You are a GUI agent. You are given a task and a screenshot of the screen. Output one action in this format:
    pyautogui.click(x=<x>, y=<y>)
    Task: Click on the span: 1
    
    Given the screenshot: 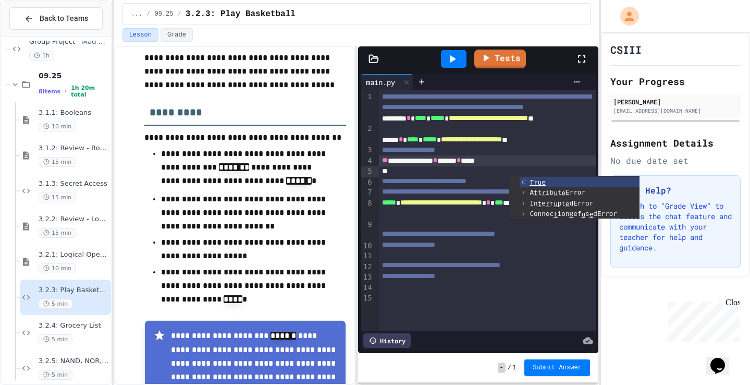 What is the action you would take?
    pyautogui.click(x=514, y=367)
    